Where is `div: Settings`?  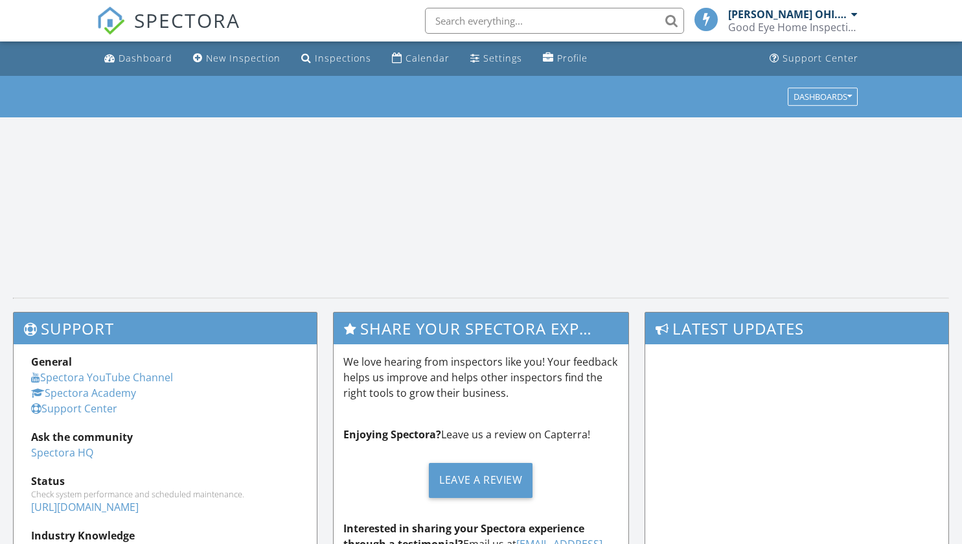
div: Settings is located at coordinates (503, 58).